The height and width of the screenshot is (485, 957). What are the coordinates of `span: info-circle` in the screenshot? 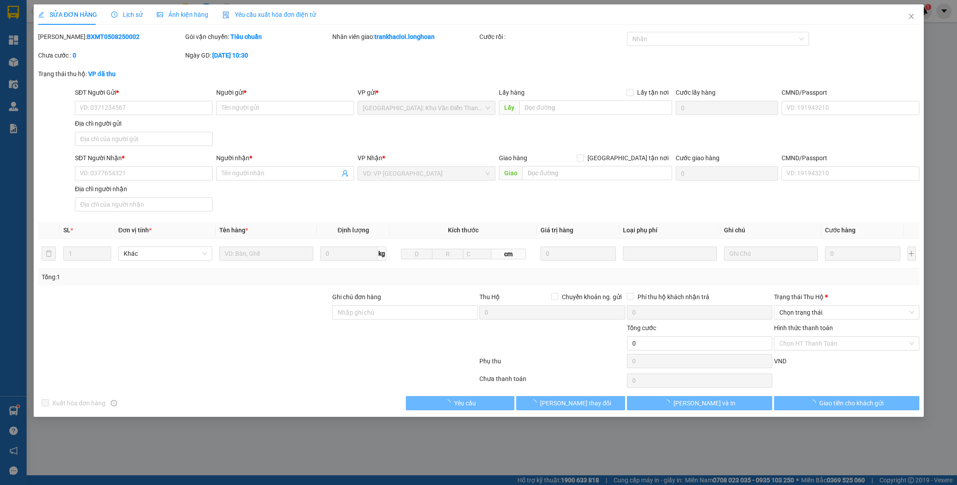 It's located at (113, 403).